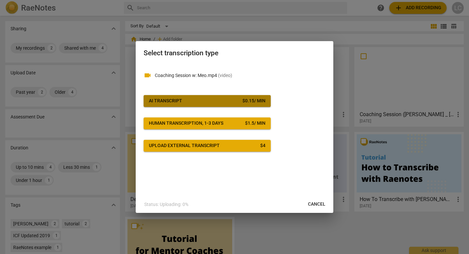  Describe the element at coordinates (235, 53) in the screenshot. I see `h2: Select transcription type` at that location.